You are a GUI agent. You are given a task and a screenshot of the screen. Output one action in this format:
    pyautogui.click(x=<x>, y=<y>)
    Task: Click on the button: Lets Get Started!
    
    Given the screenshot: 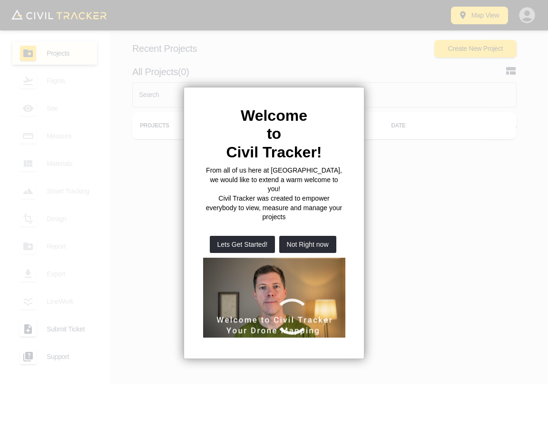 What is the action you would take?
    pyautogui.click(x=242, y=244)
    